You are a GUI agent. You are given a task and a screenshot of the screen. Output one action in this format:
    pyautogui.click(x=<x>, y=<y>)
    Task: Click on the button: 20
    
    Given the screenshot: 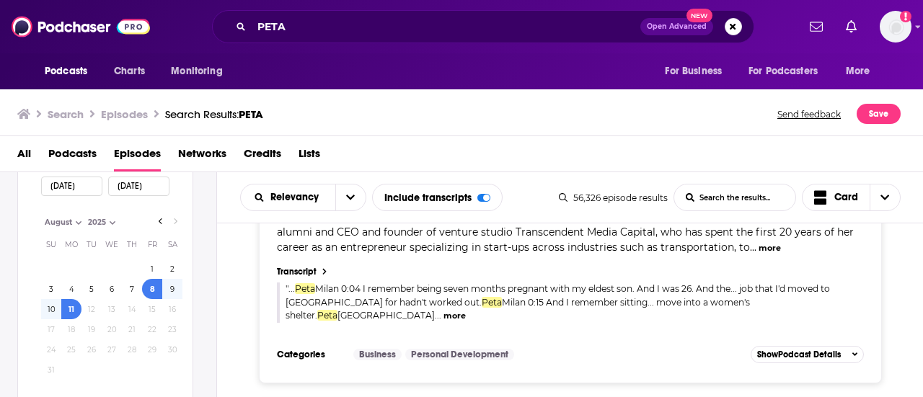 What is the action you would take?
    pyautogui.click(x=112, y=329)
    